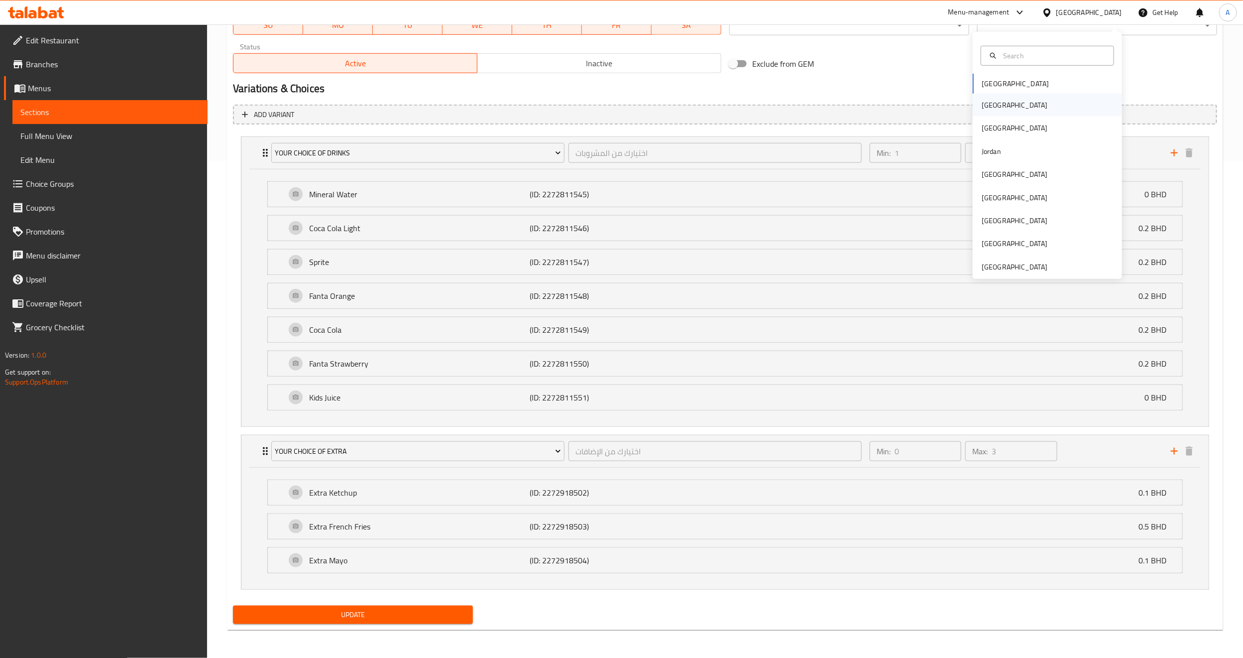 The width and height of the screenshot is (1243, 658). What do you see at coordinates (884, 153) in the screenshot?
I see `p: Min:` at bounding box center [884, 153].